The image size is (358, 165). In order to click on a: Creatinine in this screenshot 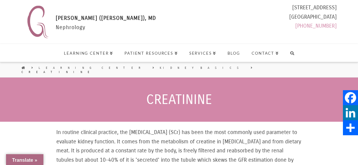, I will do `click(58, 72)`.